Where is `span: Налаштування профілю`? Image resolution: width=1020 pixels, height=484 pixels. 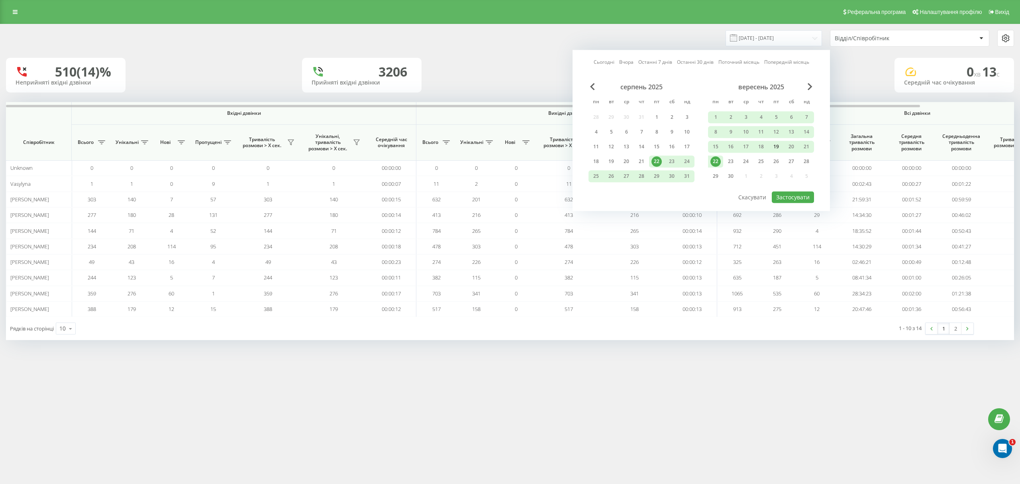 span: Налаштування профілю is located at coordinates (950, 12).